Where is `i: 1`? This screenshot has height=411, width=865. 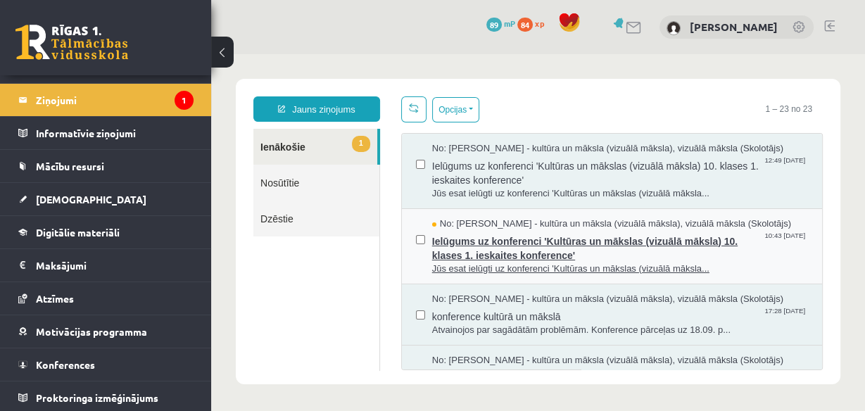
i: 1 is located at coordinates (184, 100).